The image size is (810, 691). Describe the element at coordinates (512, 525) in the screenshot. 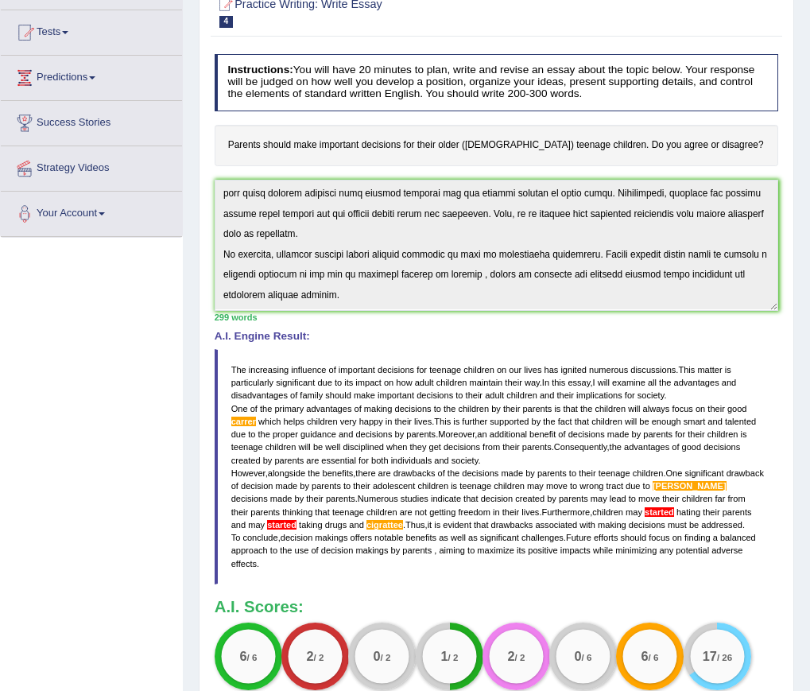

I see `span: drawbacks` at that location.